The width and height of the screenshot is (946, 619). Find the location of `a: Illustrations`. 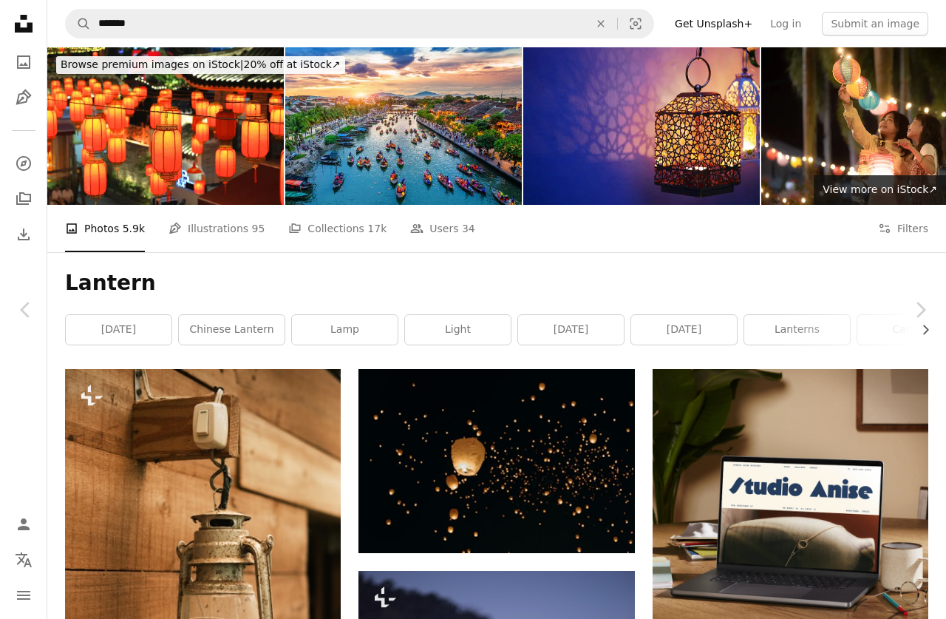

a: Illustrations is located at coordinates (24, 98).